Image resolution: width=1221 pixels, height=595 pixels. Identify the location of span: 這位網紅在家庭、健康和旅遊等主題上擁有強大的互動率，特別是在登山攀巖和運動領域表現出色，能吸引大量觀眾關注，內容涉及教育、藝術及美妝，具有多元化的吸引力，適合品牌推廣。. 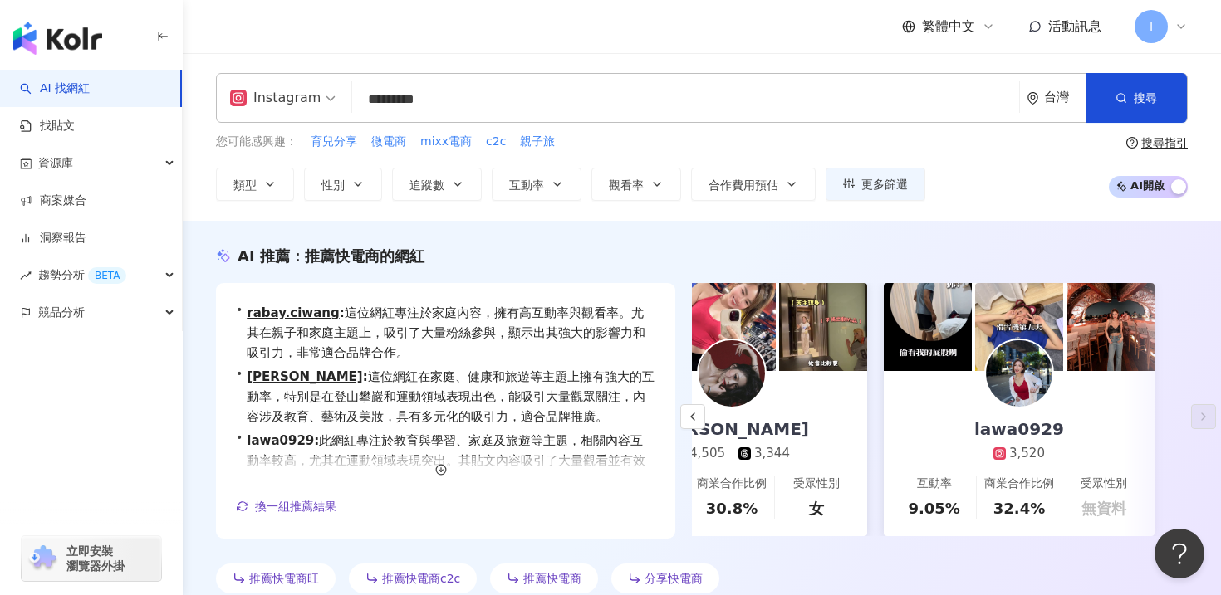
(451, 397).